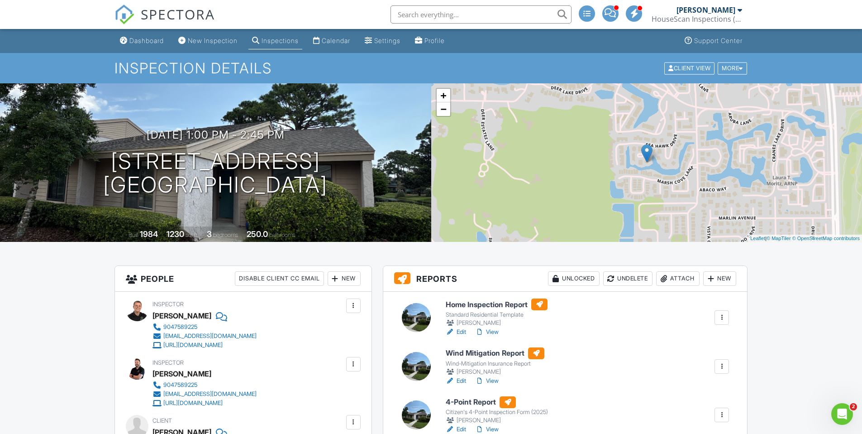  I want to click on div: Unlocked, so click(574, 278).